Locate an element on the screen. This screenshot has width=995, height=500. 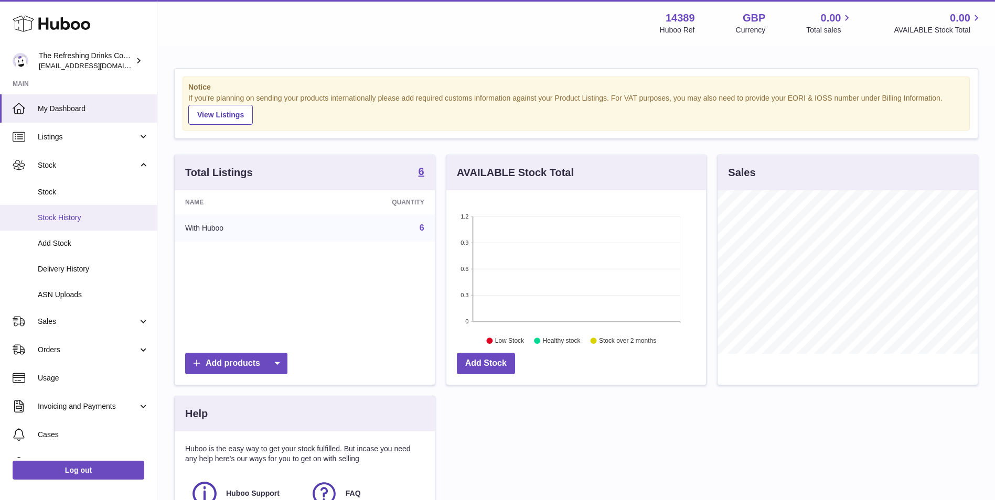
text: Low Stock is located at coordinates (510, 341).